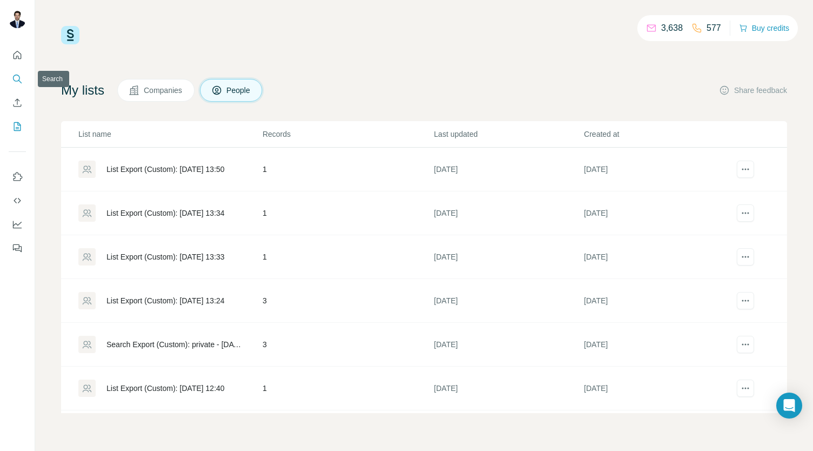  Describe the element at coordinates (17, 79) in the screenshot. I see `button: Search` at that location.